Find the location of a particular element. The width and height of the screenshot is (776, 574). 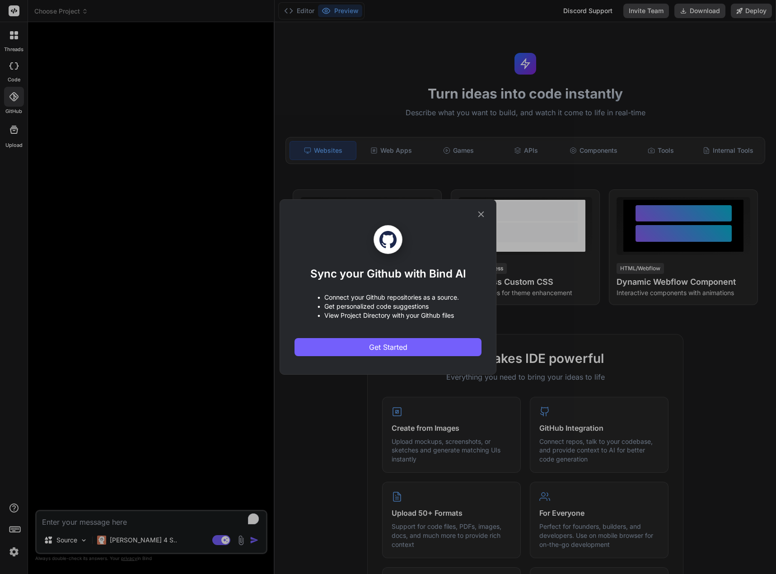

p: • Get personalized code suggestions is located at coordinates (388, 306).